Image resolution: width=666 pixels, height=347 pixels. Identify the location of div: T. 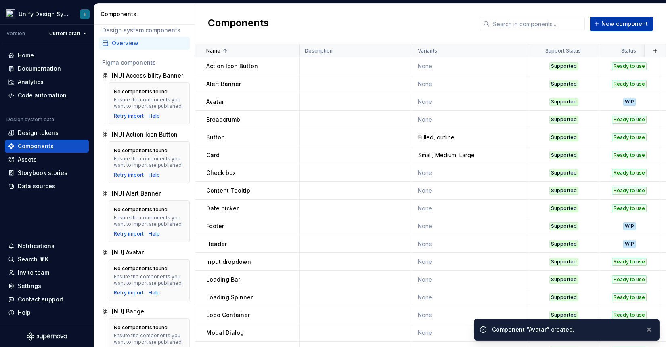
(85, 14).